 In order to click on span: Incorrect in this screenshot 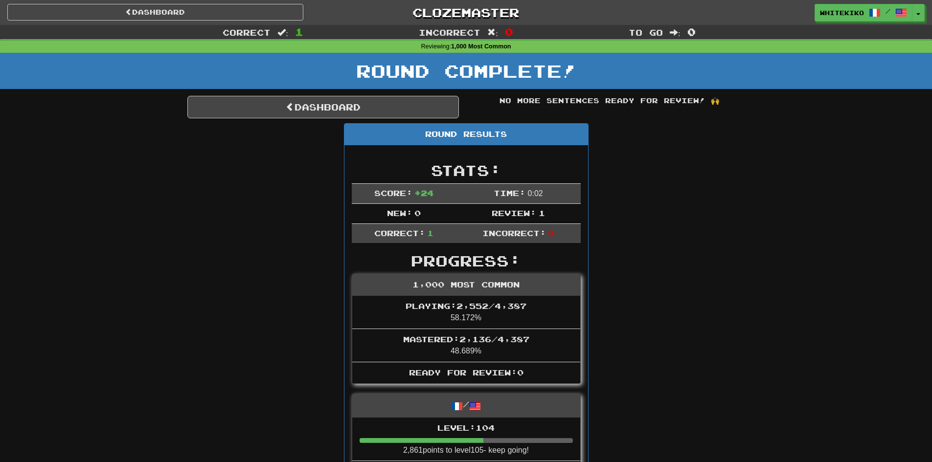, I will do `click(450, 32)`.